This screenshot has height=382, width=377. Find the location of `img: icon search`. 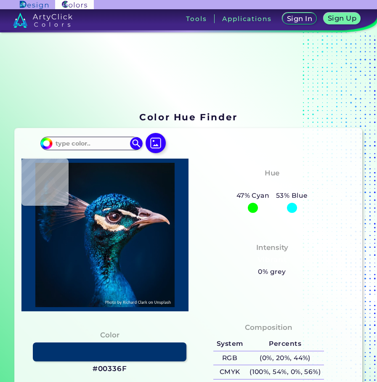

img: icon search is located at coordinates (136, 144).